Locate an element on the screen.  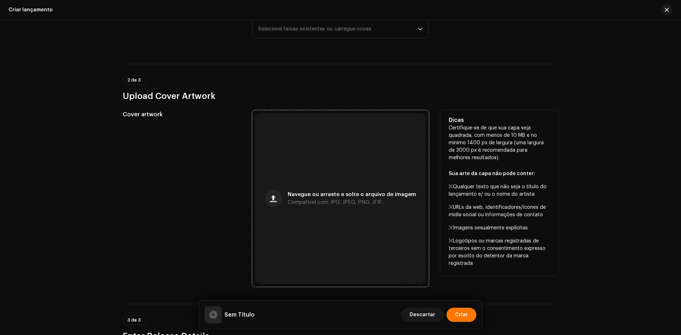
p: Qualquer texto que não seja o título do lançamento e/ ou o nome do artista is located at coordinates (499, 191).